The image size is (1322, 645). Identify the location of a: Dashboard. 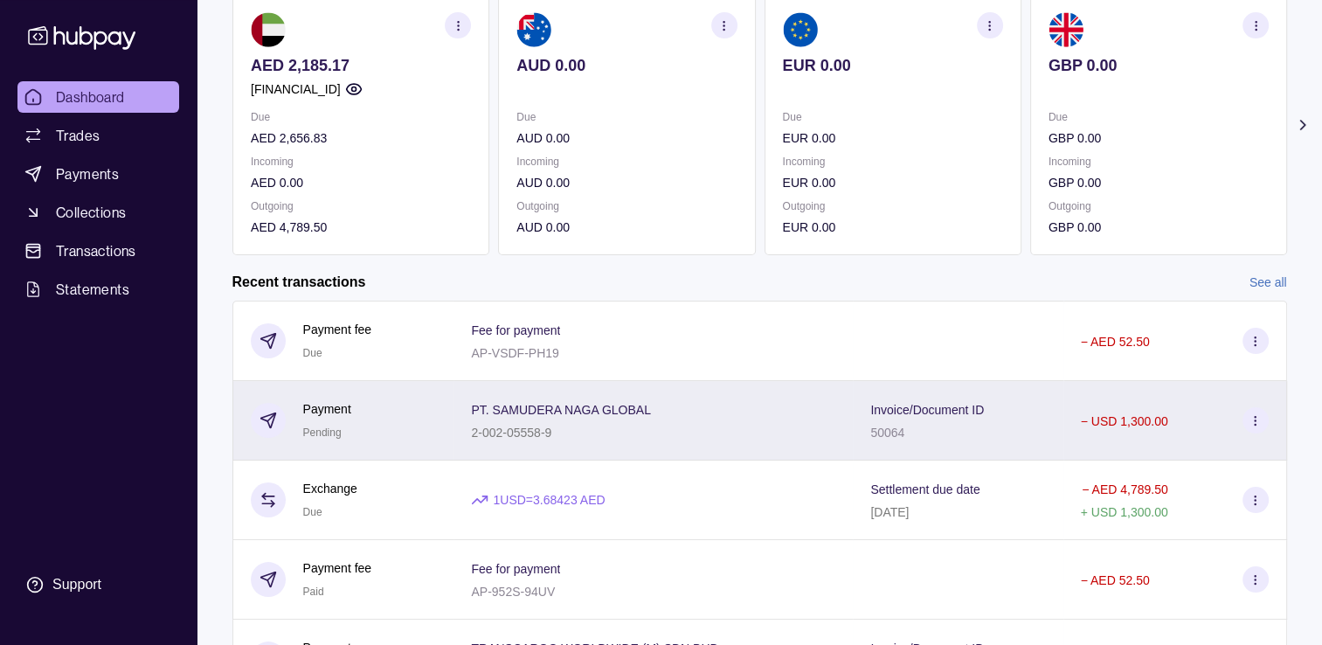
(98, 97).